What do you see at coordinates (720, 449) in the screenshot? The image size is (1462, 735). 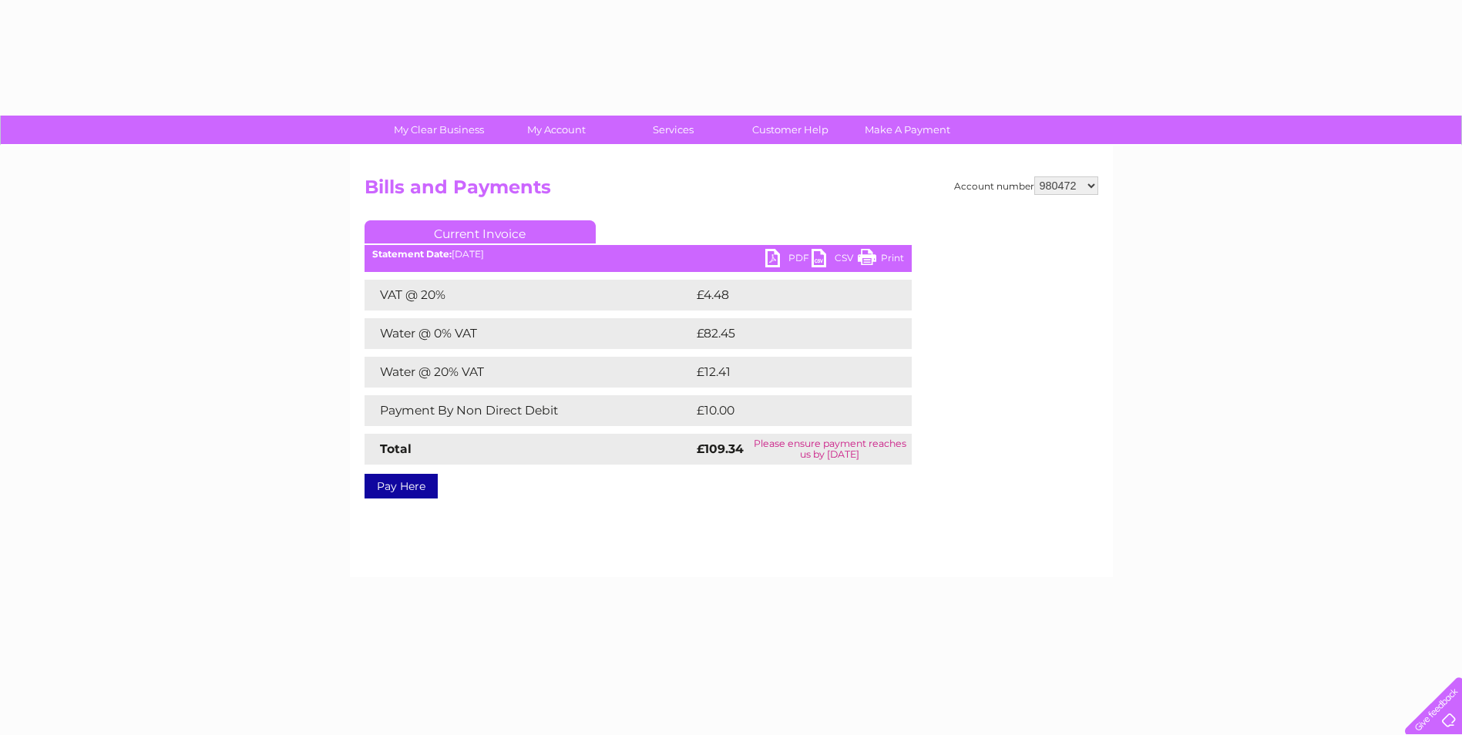 I see `strong: £109.34` at bounding box center [720, 449].